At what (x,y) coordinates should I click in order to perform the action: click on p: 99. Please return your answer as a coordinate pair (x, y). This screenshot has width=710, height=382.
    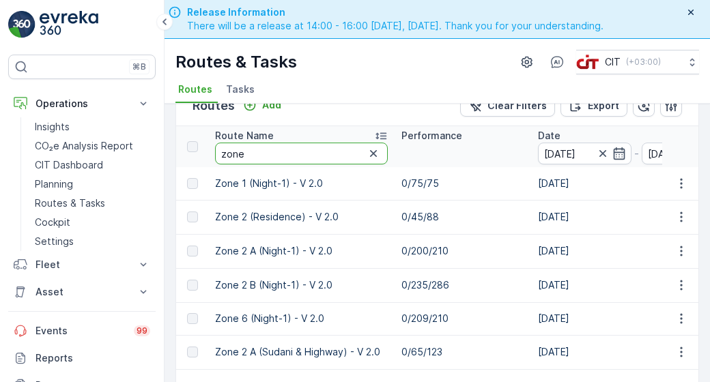
    Looking at the image, I should click on (142, 331).